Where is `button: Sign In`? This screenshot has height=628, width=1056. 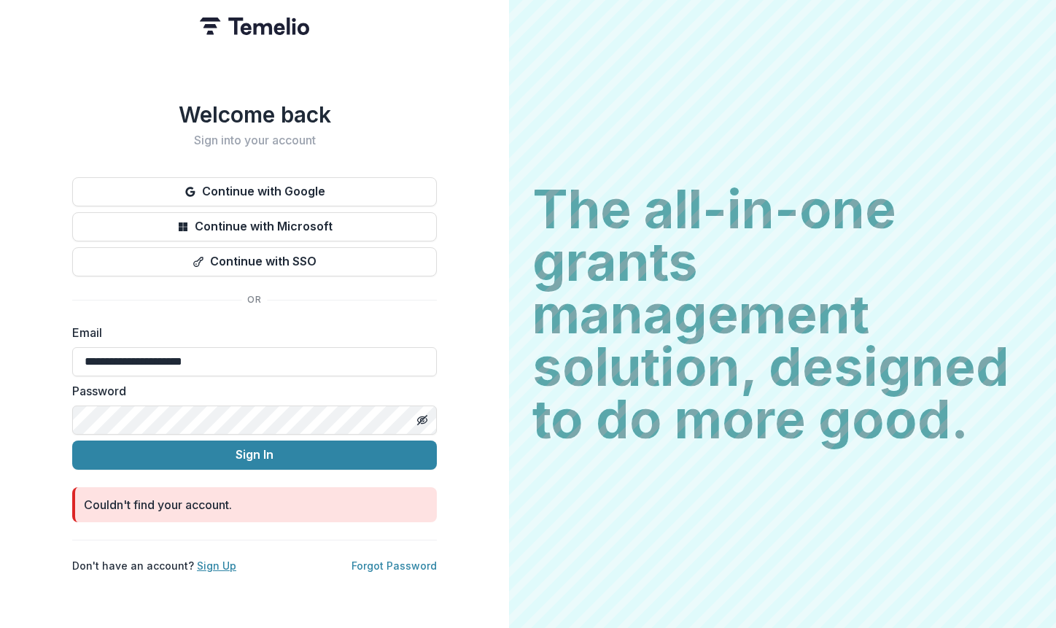 button: Sign In is located at coordinates (254, 455).